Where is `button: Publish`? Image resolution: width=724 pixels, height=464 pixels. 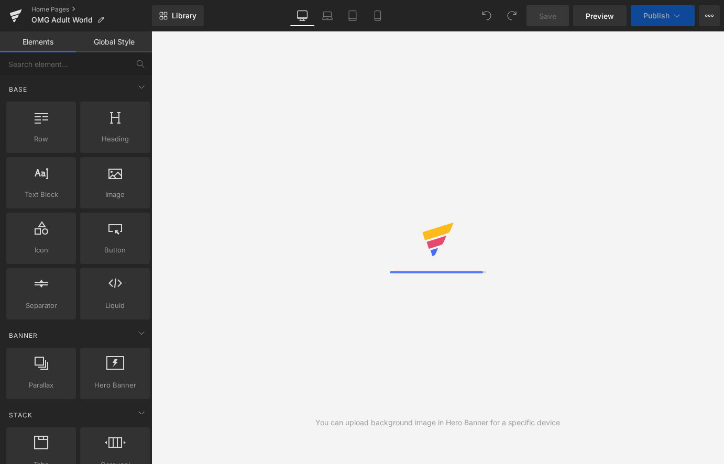 button: Publish is located at coordinates (663, 16).